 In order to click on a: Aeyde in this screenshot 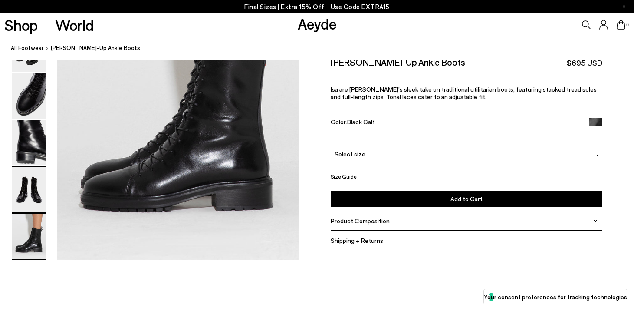, I will do `click(317, 23)`.